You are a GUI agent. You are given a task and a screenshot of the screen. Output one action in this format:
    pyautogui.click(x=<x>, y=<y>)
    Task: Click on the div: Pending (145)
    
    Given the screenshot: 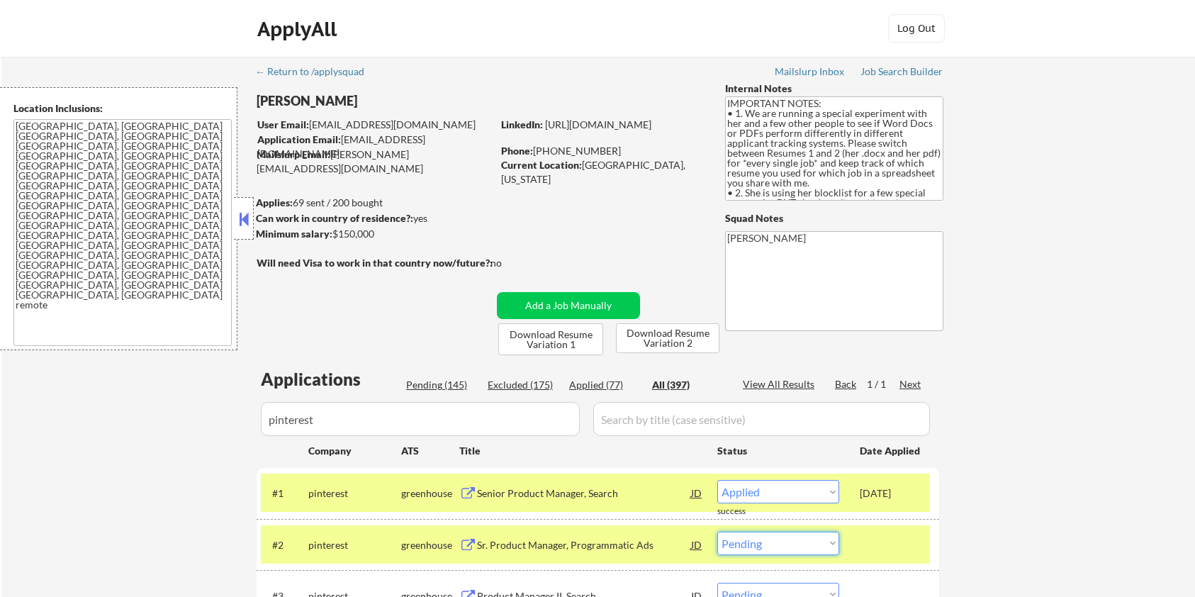 What is the action you would take?
    pyautogui.click(x=441, y=385)
    